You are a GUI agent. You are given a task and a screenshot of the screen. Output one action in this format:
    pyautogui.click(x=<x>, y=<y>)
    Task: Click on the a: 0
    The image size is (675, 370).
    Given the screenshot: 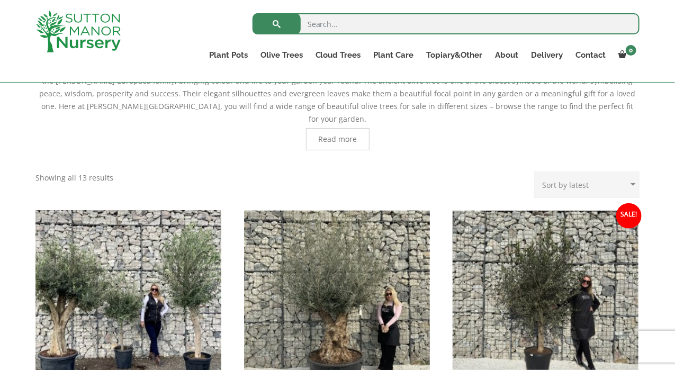 What is the action you would take?
    pyautogui.click(x=626, y=55)
    